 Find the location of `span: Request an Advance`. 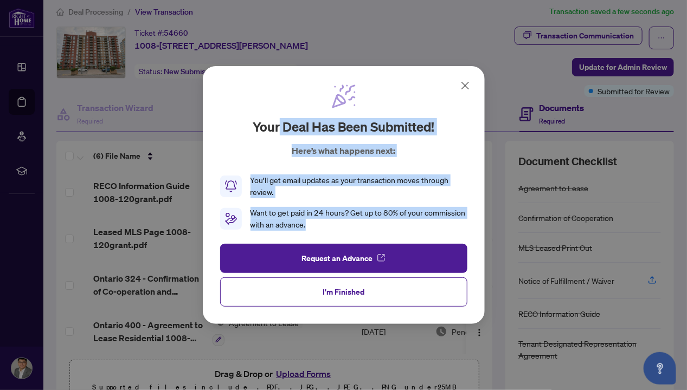

span: Request an Advance is located at coordinates (337, 259).